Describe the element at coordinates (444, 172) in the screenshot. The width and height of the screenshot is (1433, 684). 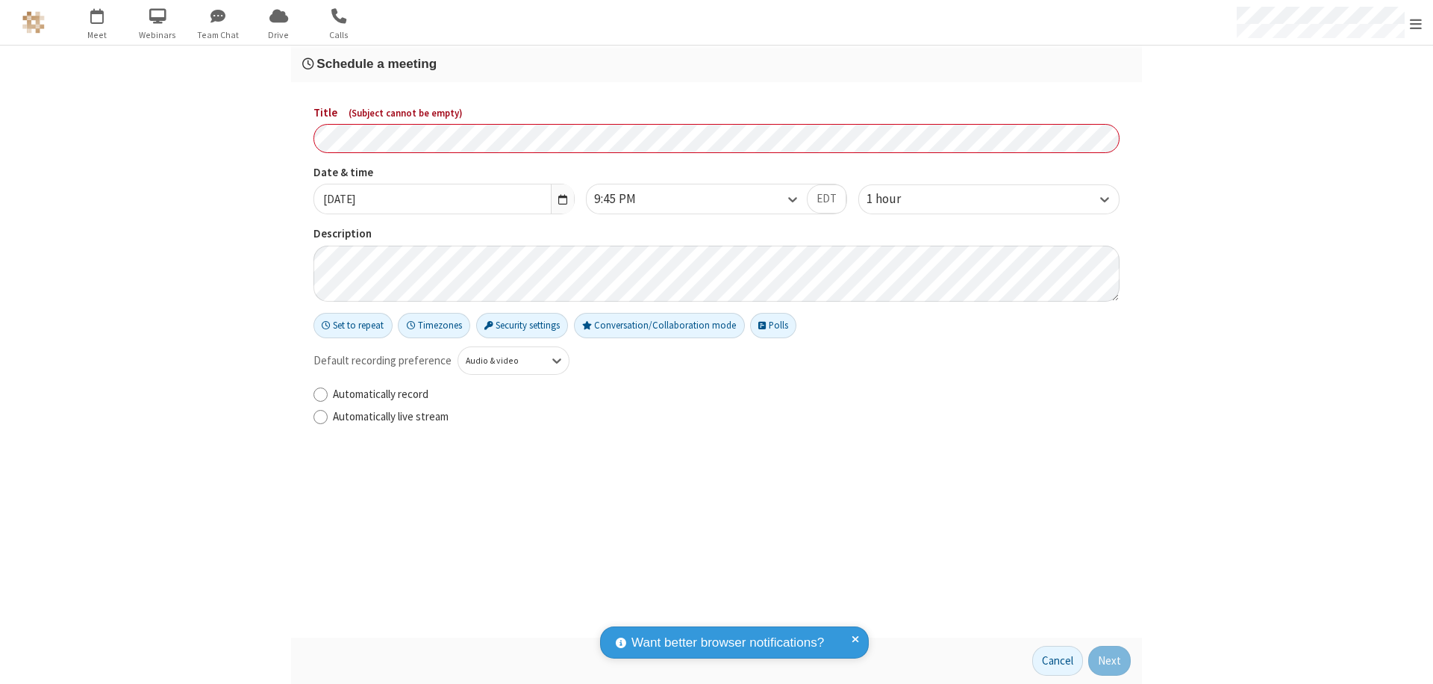
I see `label: Date & time` at that location.